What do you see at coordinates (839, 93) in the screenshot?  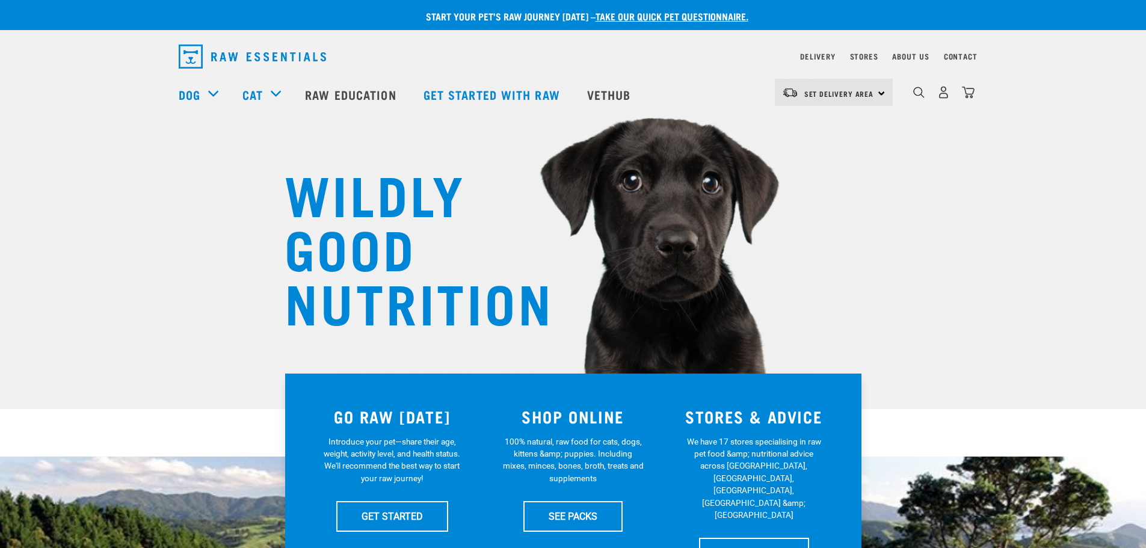 I see `span: Set Delivery Area` at bounding box center [839, 93].